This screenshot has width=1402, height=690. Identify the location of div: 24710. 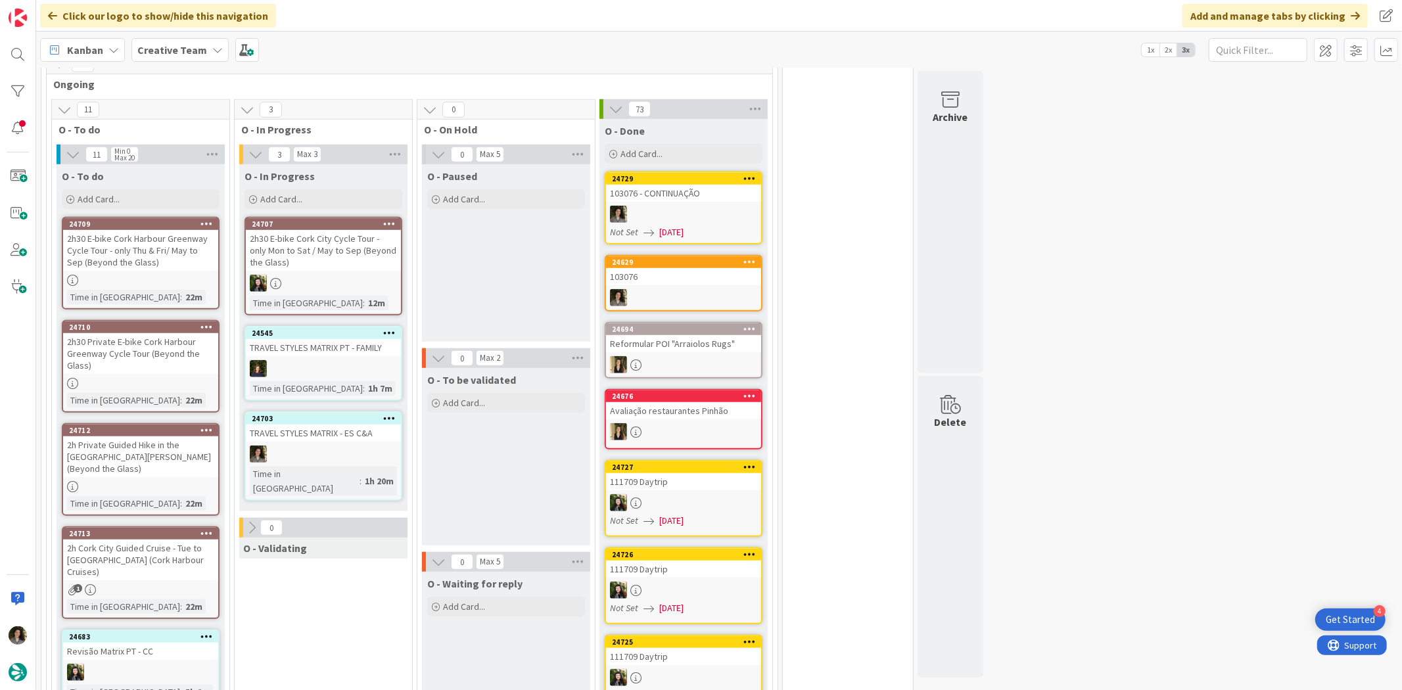
(143, 327).